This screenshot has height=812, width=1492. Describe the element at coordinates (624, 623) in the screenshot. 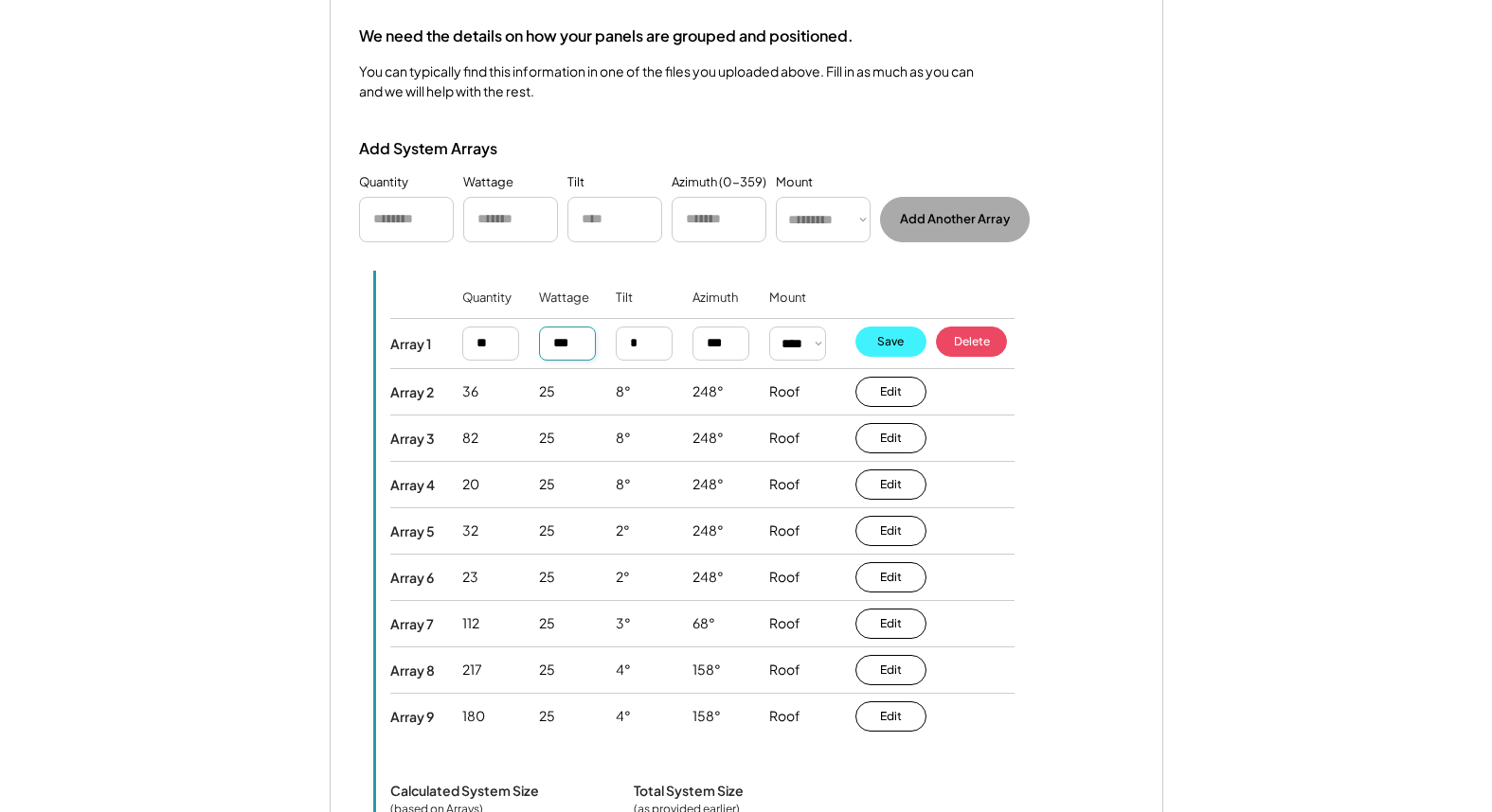

I see `div: 3°` at that location.